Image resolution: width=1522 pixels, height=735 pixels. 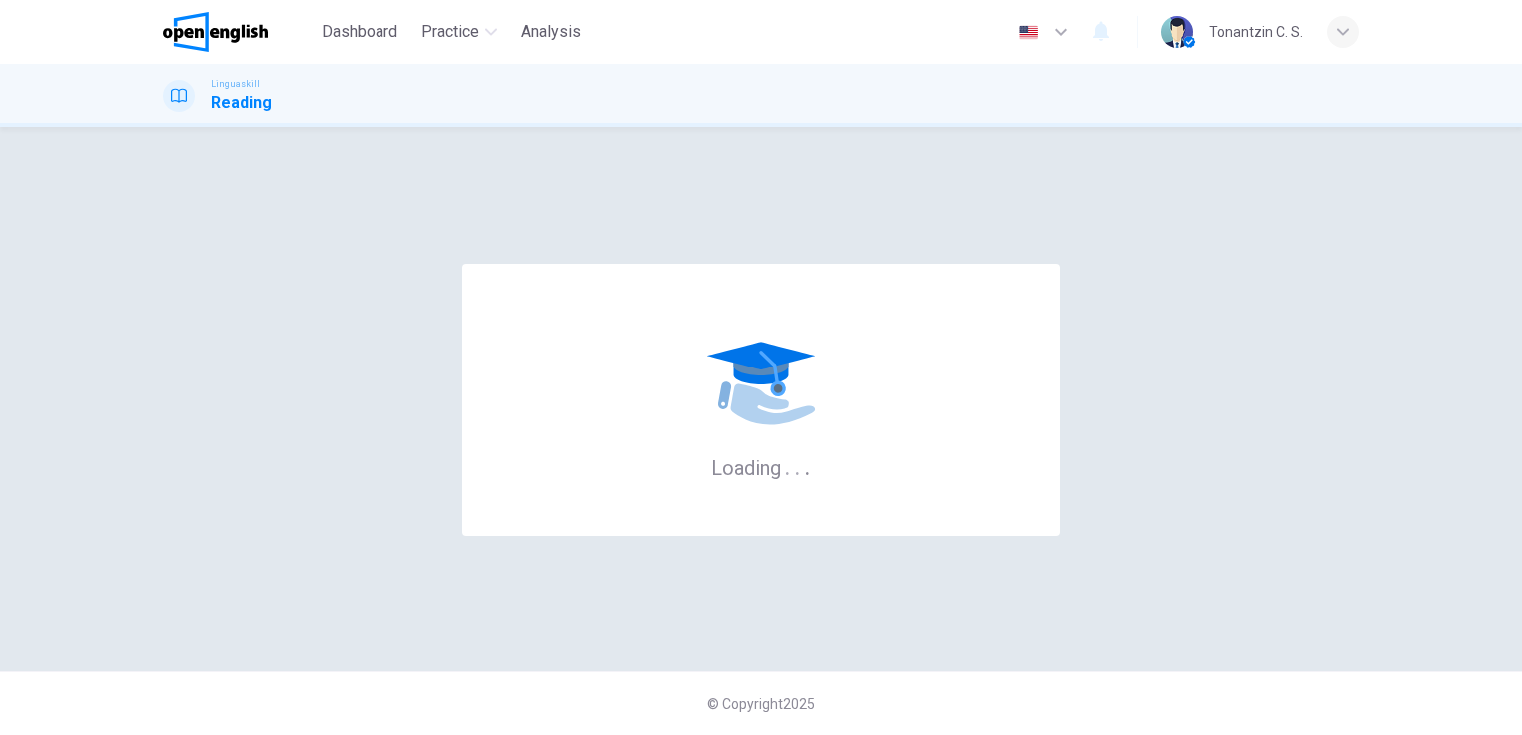 What do you see at coordinates (360, 32) in the screenshot?
I see `span: Dashboard` at bounding box center [360, 32].